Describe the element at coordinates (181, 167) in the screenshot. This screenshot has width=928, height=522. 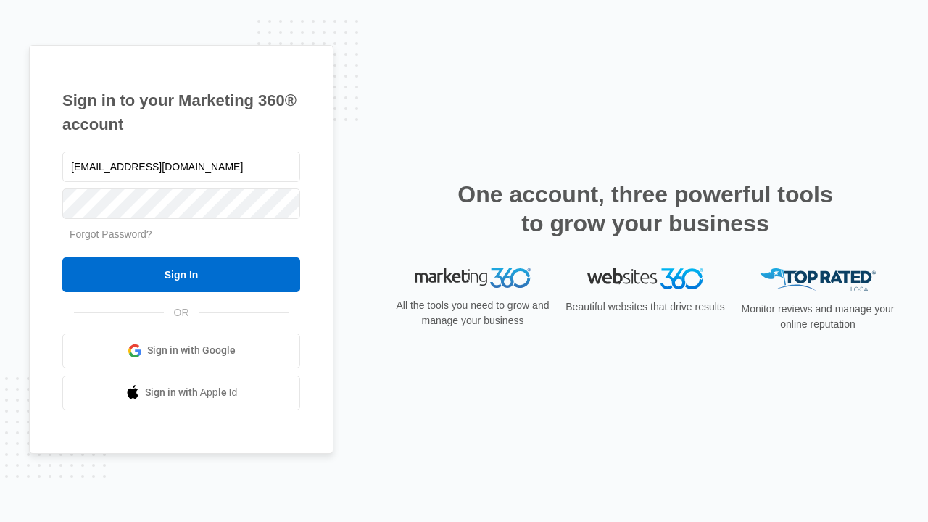
I see `input: Email` at that location.